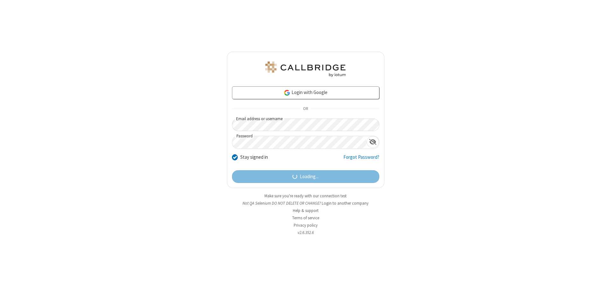  What do you see at coordinates (306, 203) in the screenshot?
I see `li: Not QA Selenium DO NOT DELETE OR CHANGE?` at bounding box center [306, 203].